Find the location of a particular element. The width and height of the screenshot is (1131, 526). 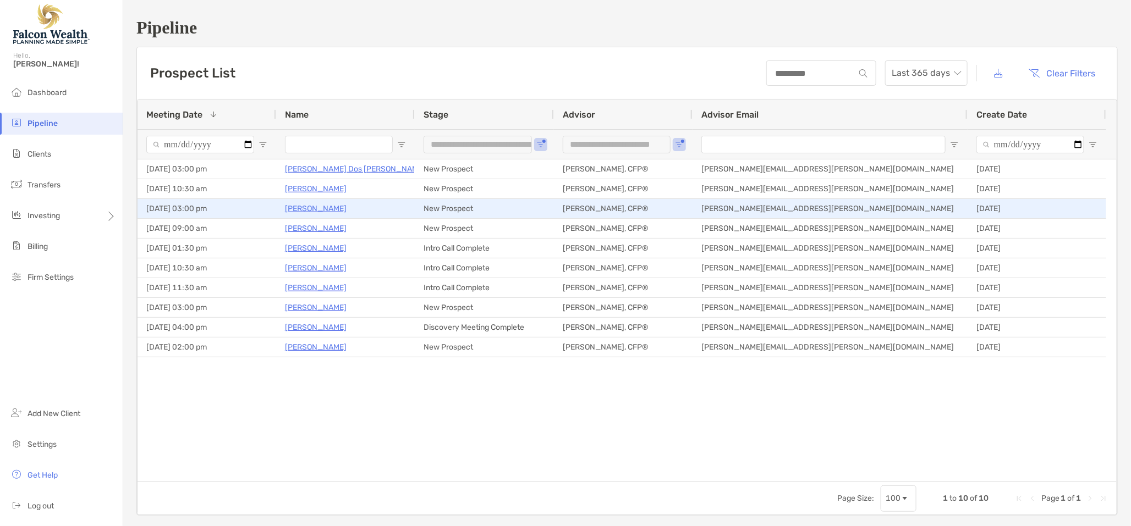

div: Last Page is located at coordinates (1103, 499).